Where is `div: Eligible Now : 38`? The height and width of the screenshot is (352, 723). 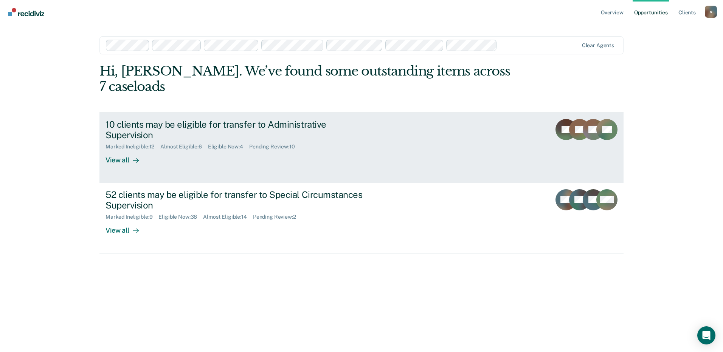 div: Eligible Now : 38 is located at coordinates (181, 217).